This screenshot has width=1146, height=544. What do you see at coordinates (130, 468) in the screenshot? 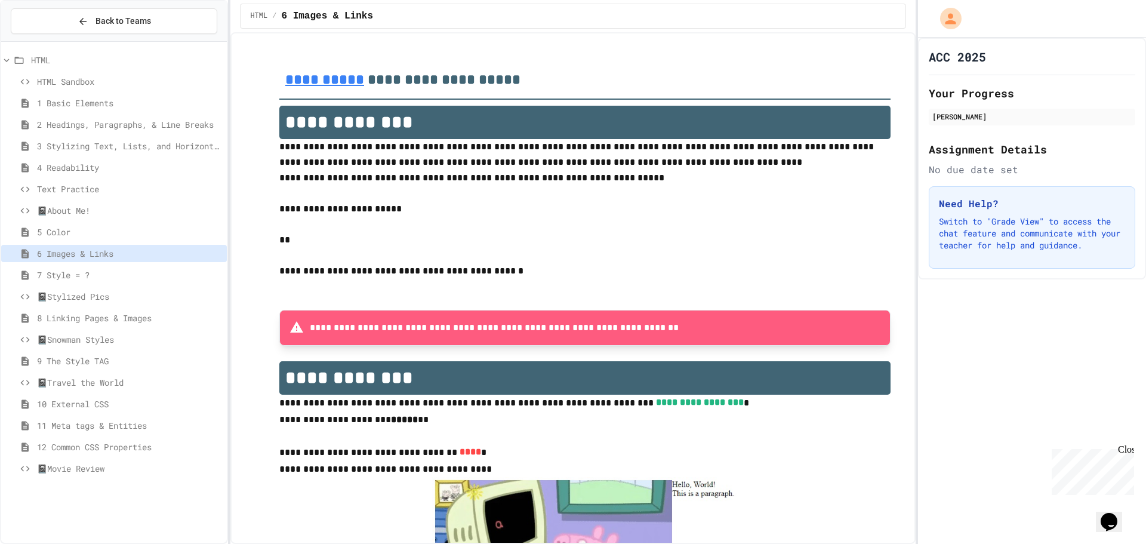
I see `span: 📓Movie Review` at bounding box center [130, 468].